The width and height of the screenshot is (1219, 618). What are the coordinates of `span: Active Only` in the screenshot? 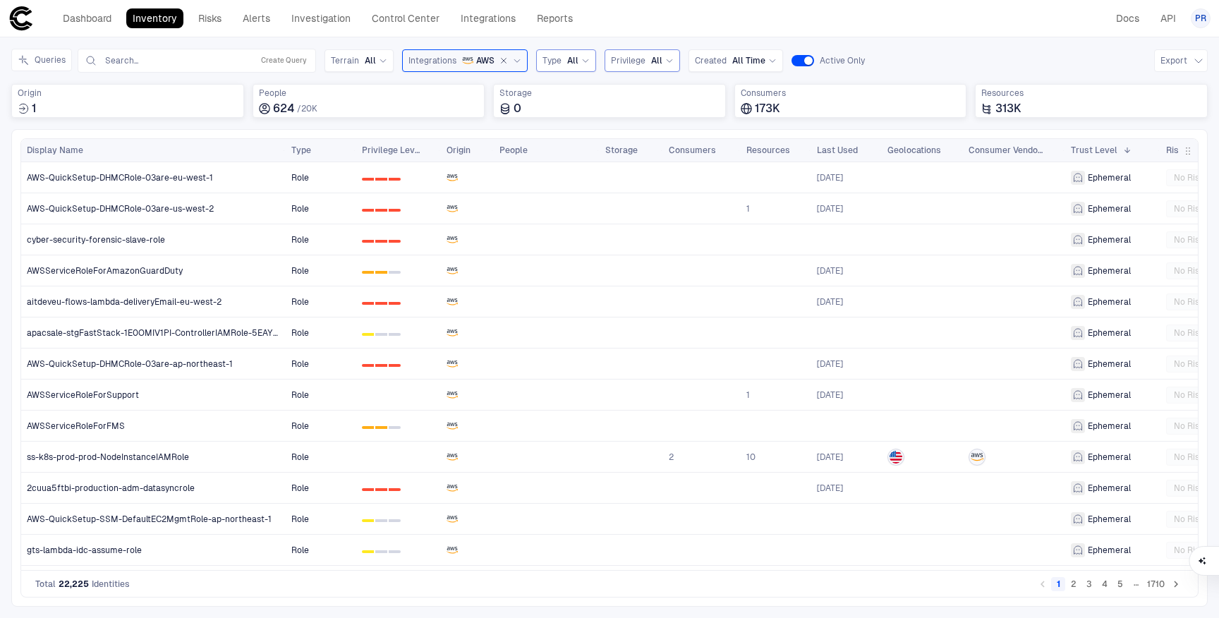 It's located at (842, 61).